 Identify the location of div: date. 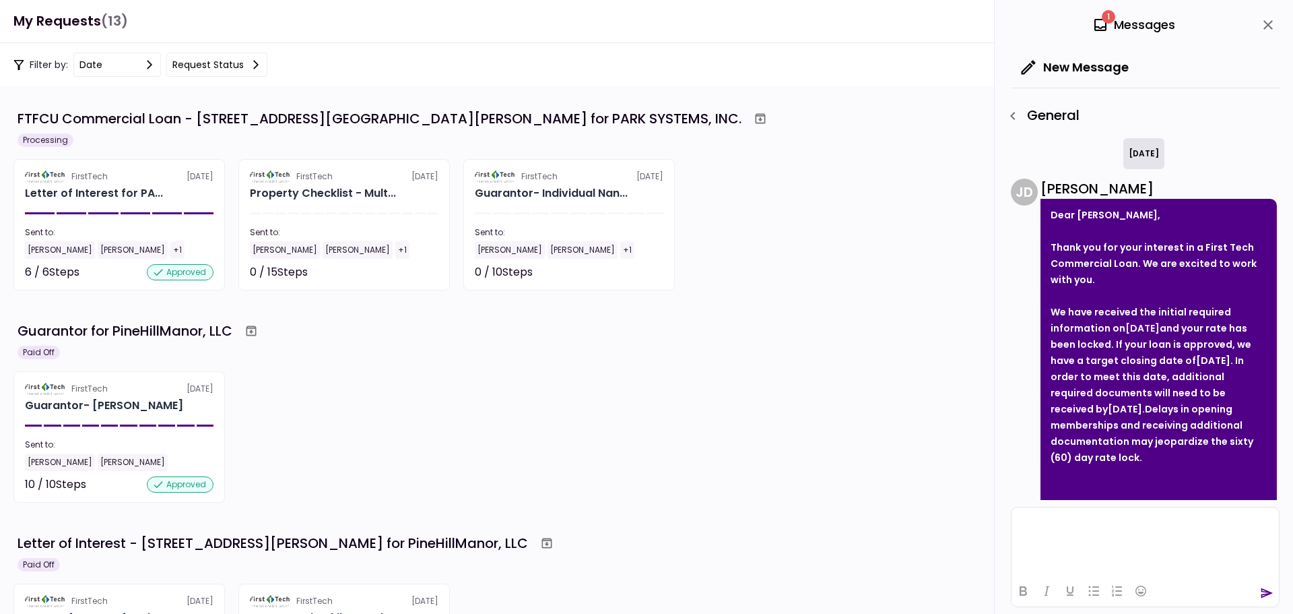
(91, 65).